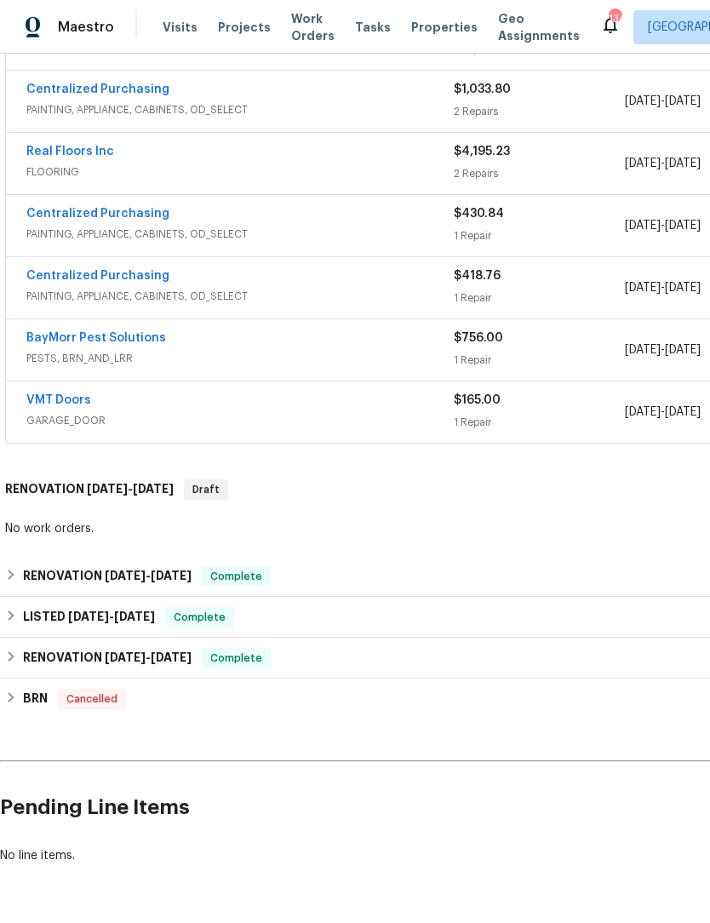 The image size is (710, 923). What do you see at coordinates (206, 490) in the screenshot?
I see `span: Draft` at bounding box center [206, 490].